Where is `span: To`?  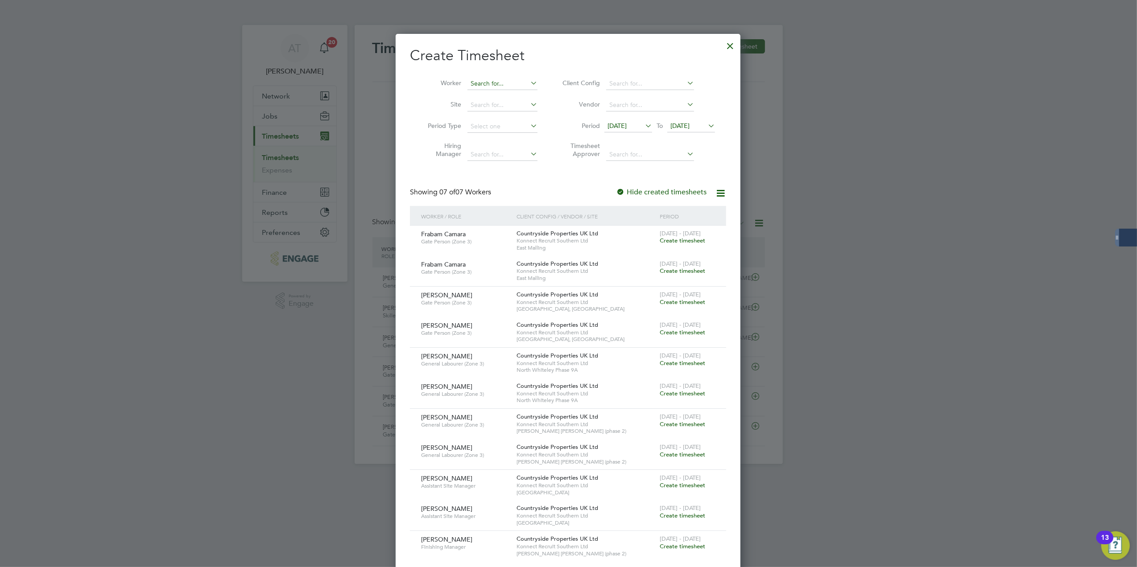 span: To is located at coordinates (660, 126).